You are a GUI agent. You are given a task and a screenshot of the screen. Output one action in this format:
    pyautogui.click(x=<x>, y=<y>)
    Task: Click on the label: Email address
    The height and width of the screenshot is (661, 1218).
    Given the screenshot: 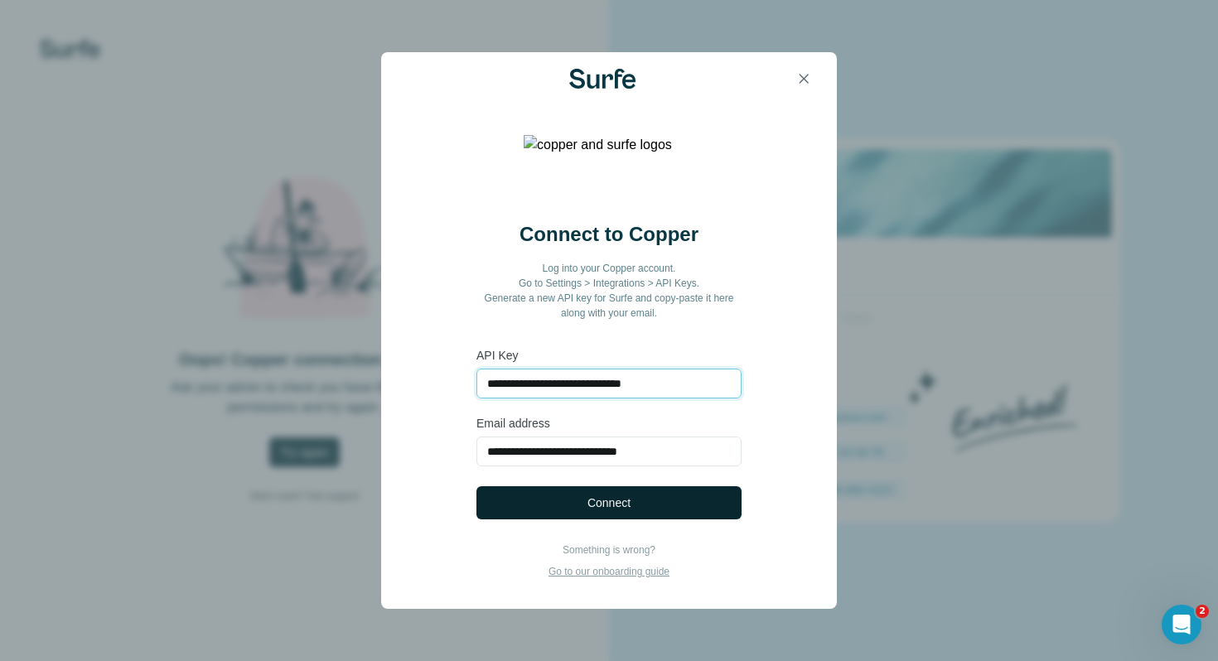 What is the action you would take?
    pyautogui.click(x=609, y=423)
    